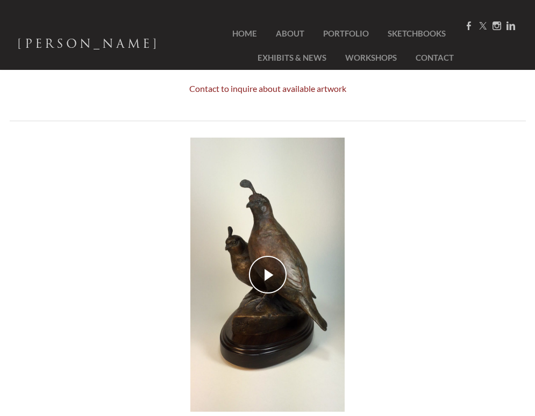  What do you see at coordinates (371, 58) in the screenshot?
I see `a: Workshops` at bounding box center [371, 58].